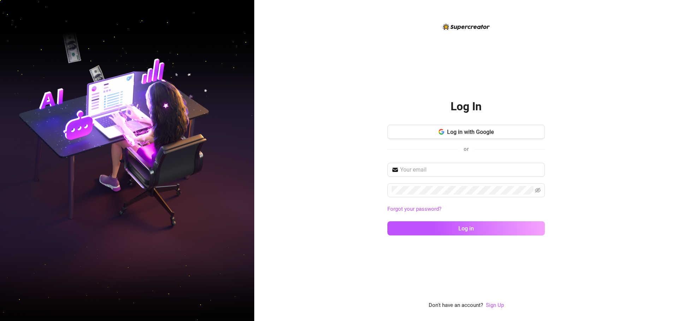 Image resolution: width=678 pixels, height=321 pixels. I want to click on span: Log in, so click(466, 229).